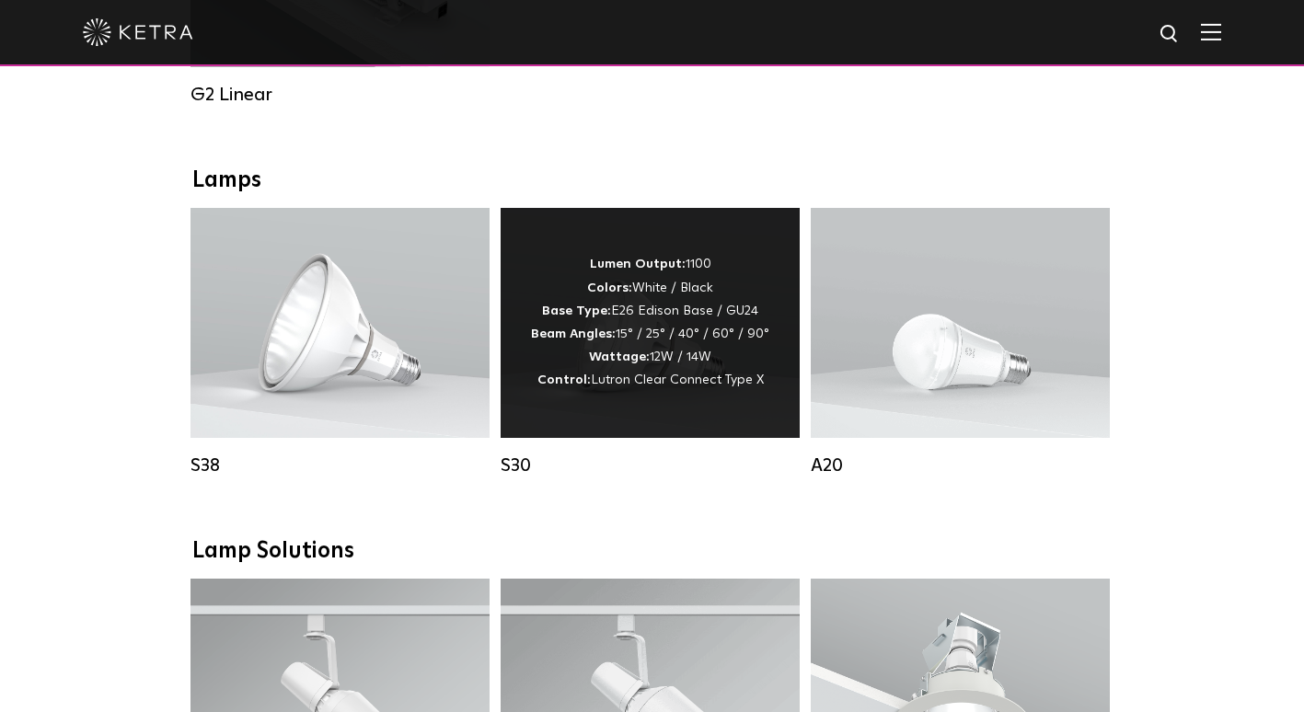 The width and height of the screenshot is (1304, 712). Describe the element at coordinates (609, 288) in the screenshot. I see `strong: Colors:` at that location.